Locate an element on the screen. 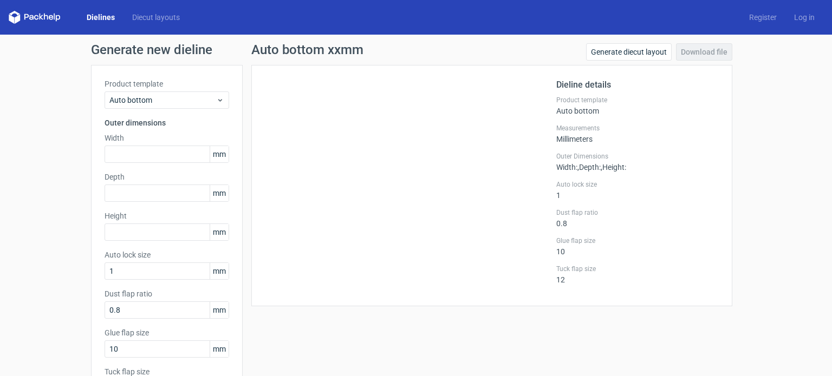 The width and height of the screenshot is (832, 376). div: 10 is located at coordinates (638, 246).